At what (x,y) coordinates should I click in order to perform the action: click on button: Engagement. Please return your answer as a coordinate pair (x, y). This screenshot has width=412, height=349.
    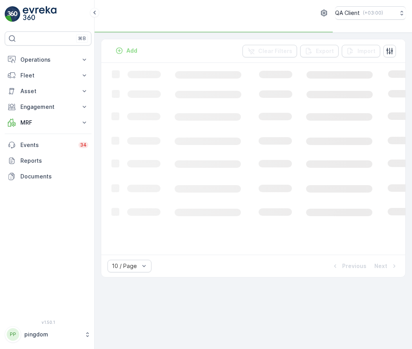
    Looking at the image, I should click on (48, 107).